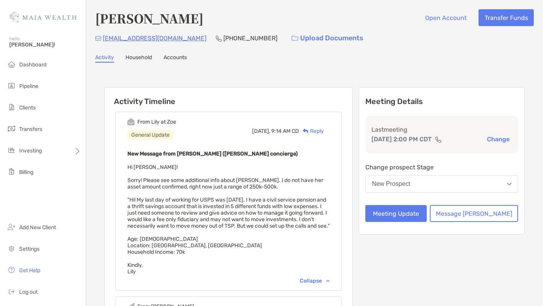  I want to click on span: Transfers, so click(31, 129).